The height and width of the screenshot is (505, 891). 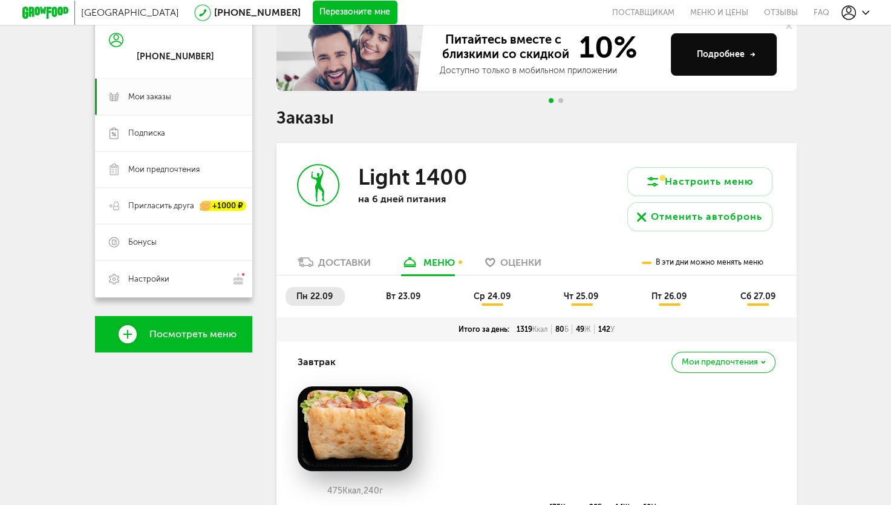 What do you see at coordinates (581, 296) in the screenshot?
I see `span: чт 25.09` at bounding box center [581, 296].